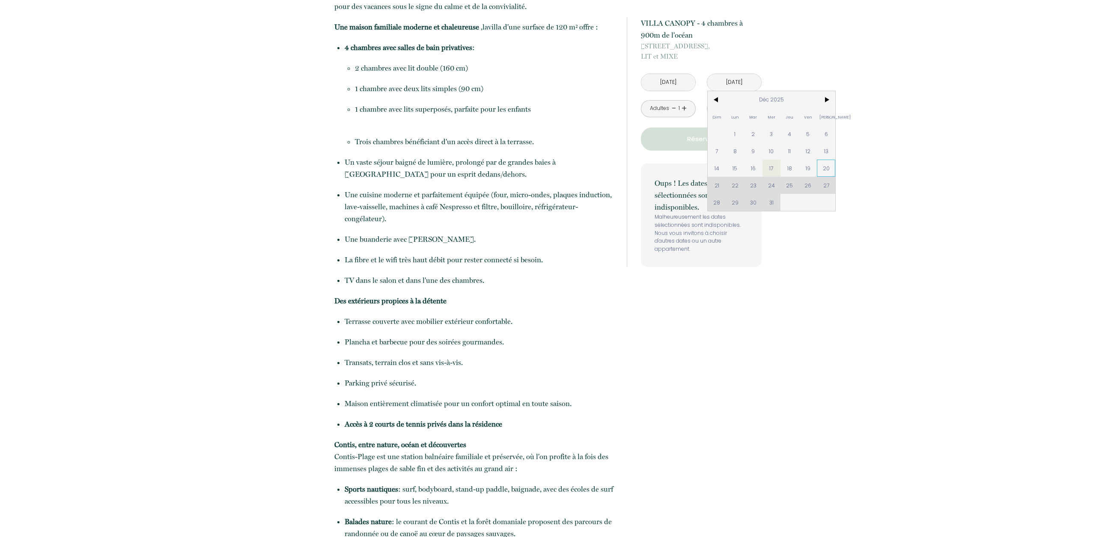  Describe the element at coordinates (826, 134) in the screenshot. I see `span: 6` at that location.